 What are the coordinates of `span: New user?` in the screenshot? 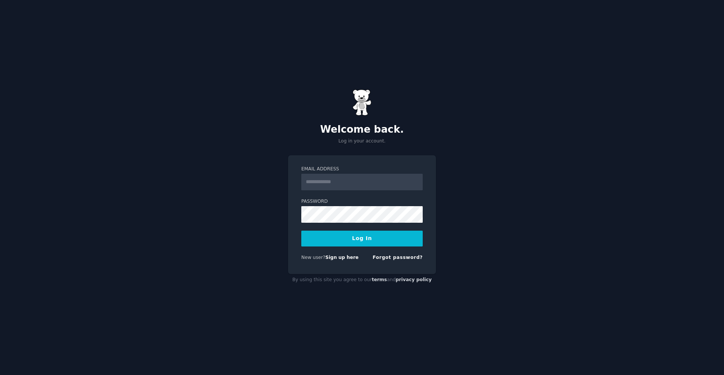 It's located at (313, 258).